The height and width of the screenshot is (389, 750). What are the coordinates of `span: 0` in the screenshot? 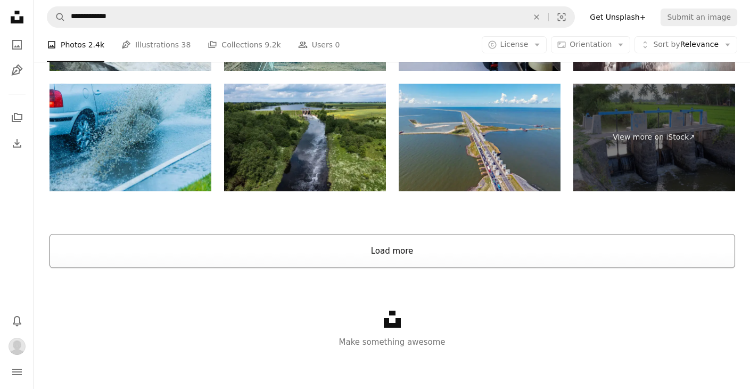 It's located at (337, 45).